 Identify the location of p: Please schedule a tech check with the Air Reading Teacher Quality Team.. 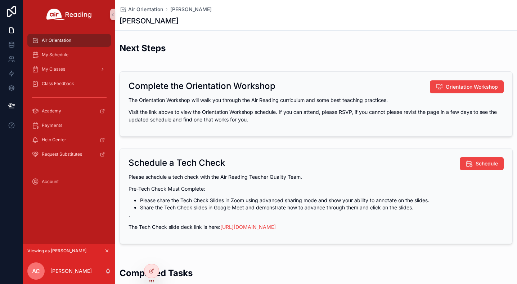
(316, 176).